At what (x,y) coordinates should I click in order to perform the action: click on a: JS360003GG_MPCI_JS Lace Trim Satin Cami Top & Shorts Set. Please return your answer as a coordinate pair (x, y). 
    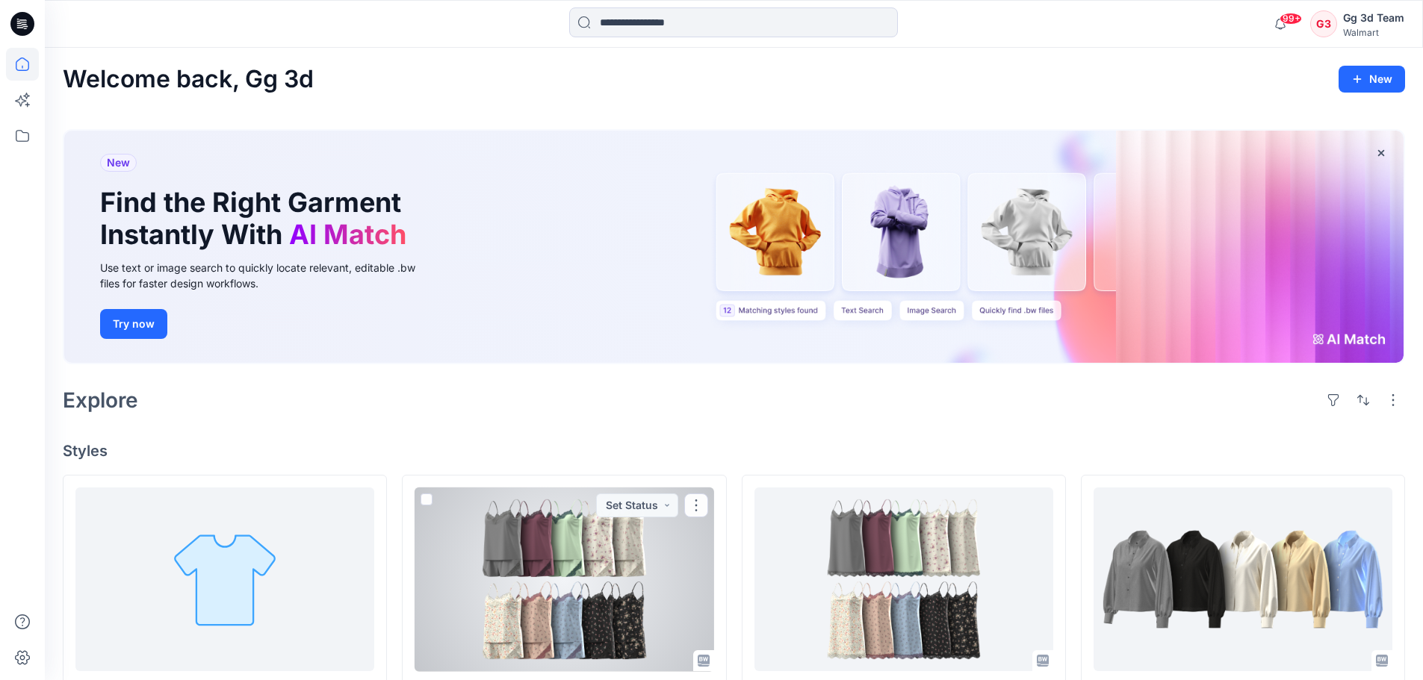
    Looking at the image, I should click on (225, 580).